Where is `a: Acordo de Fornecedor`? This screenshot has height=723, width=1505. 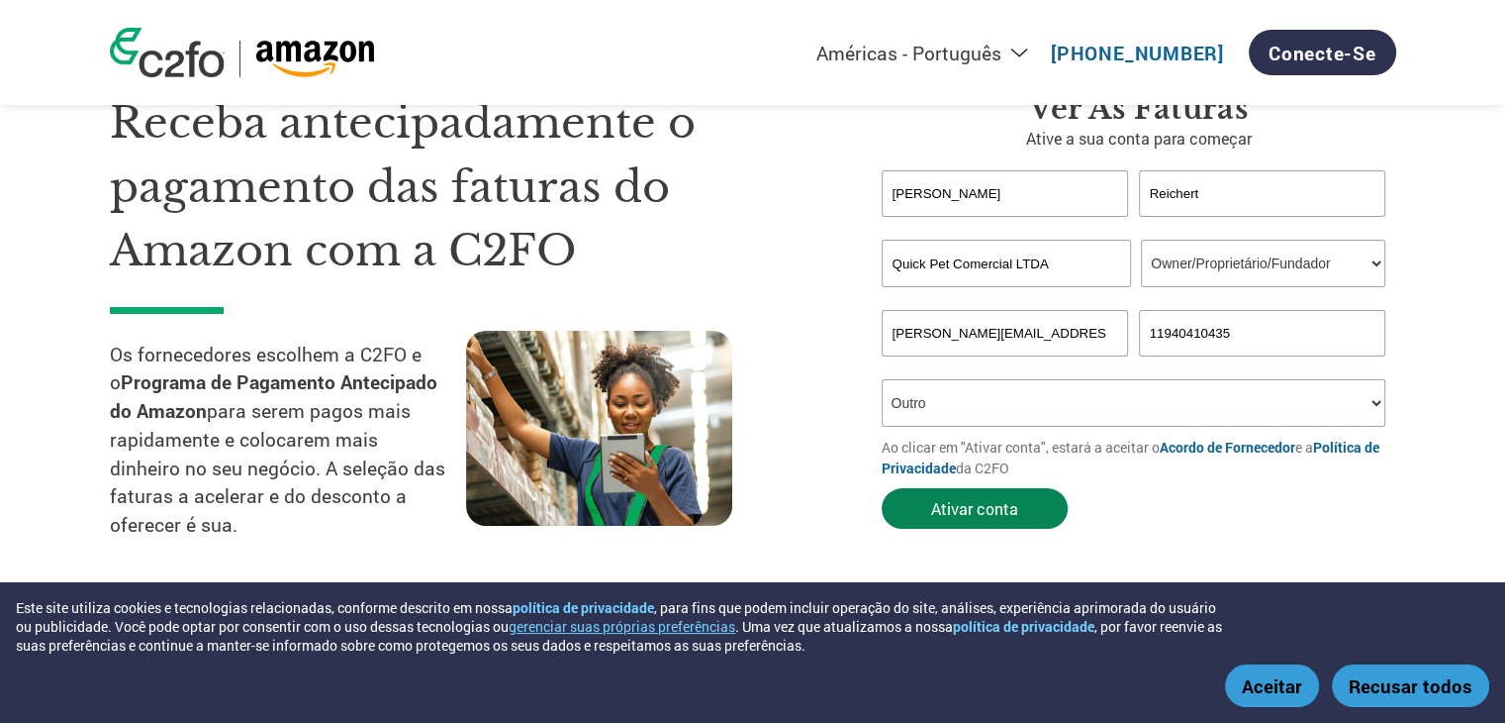 a: Acordo de Fornecedor is located at coordinates (1227, 446).